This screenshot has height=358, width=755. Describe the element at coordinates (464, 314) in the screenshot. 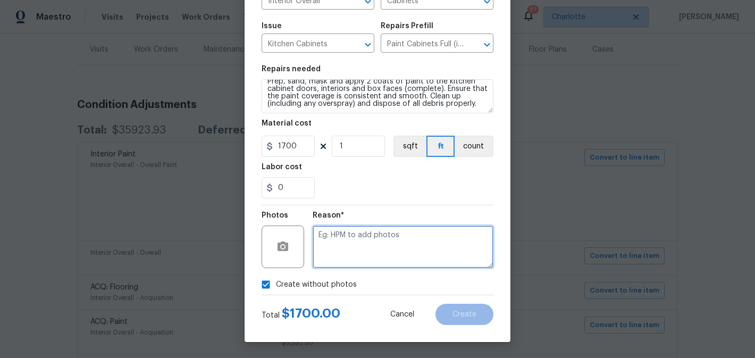

I see `button: Create` at that location.